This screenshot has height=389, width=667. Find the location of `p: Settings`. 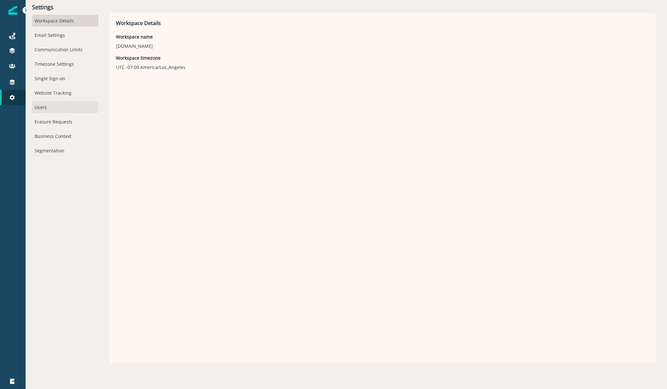

p: Settings is located at coordinates (65, 7).